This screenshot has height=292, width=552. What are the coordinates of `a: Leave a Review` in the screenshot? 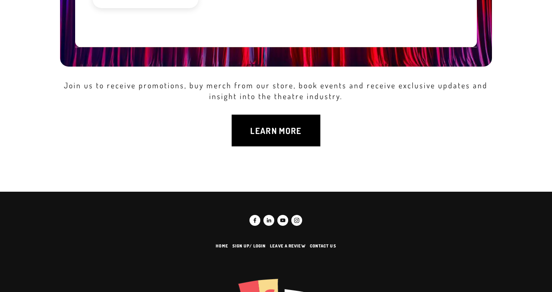 It's located at (290, 246).